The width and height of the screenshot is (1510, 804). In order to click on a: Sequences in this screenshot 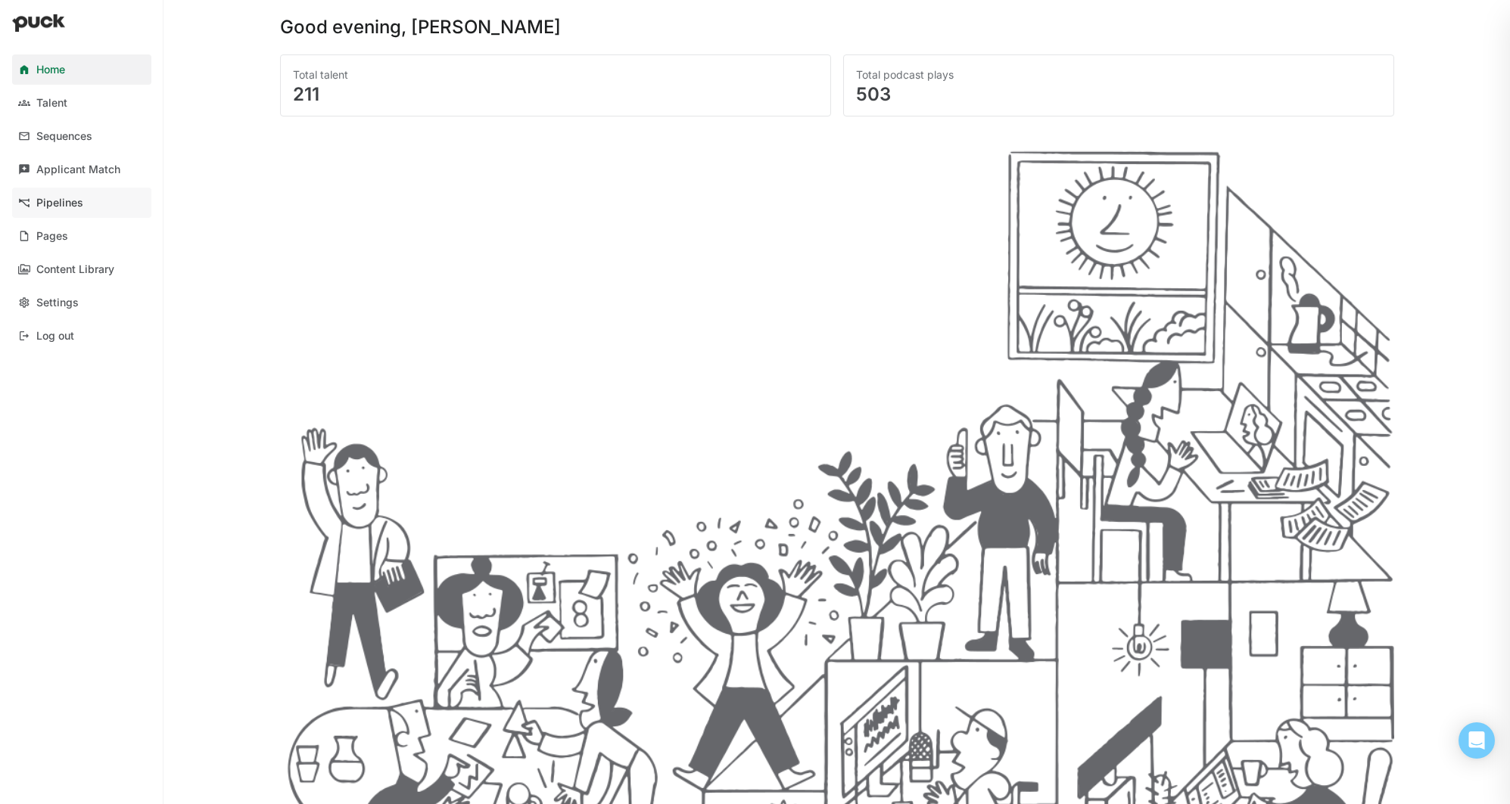, I will do `click(82, 136)`.